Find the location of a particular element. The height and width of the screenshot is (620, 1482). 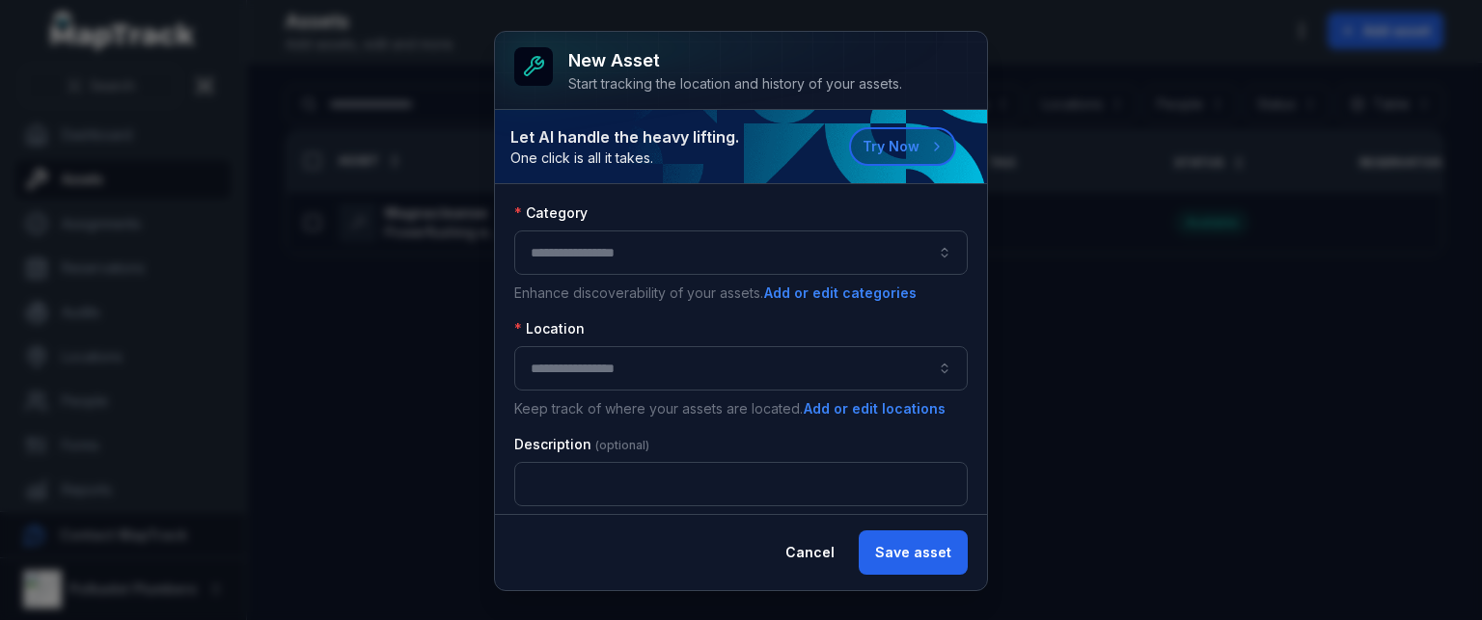

label: Description is located at coordinates (582, 445).